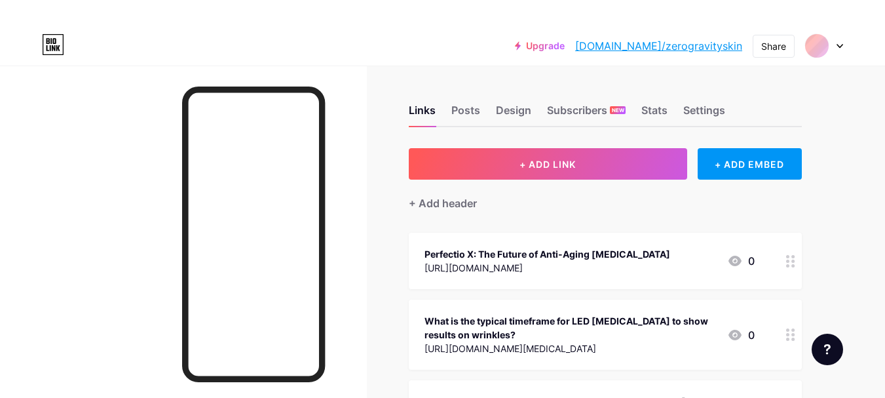  What do you see at coordinates (774, 46) in the screenshot?
I see `div: Share` at bounding box center [774, 46].